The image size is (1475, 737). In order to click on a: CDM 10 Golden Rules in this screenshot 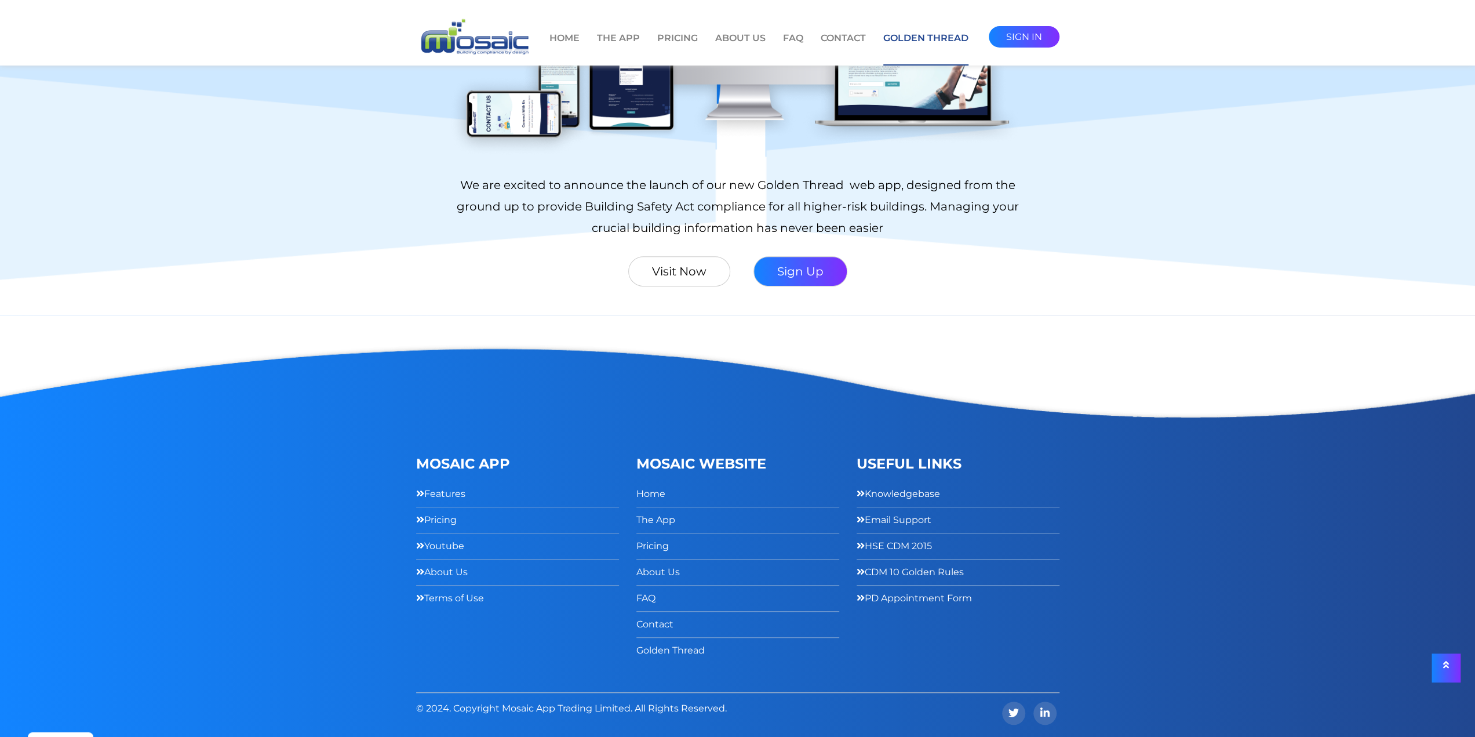, I will do `click(910, 571)`.